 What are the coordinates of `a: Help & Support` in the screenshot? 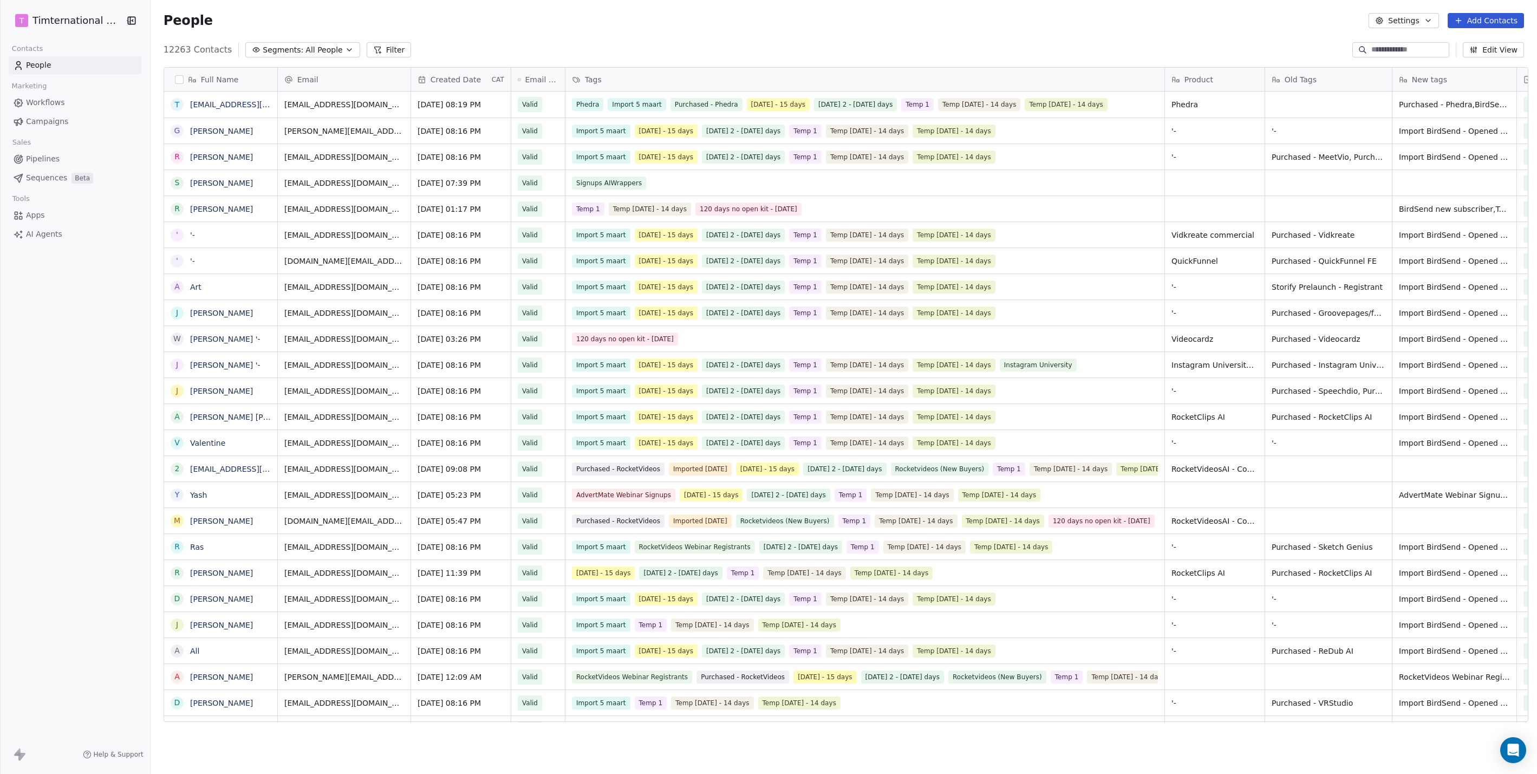 It's located at (113, 754).